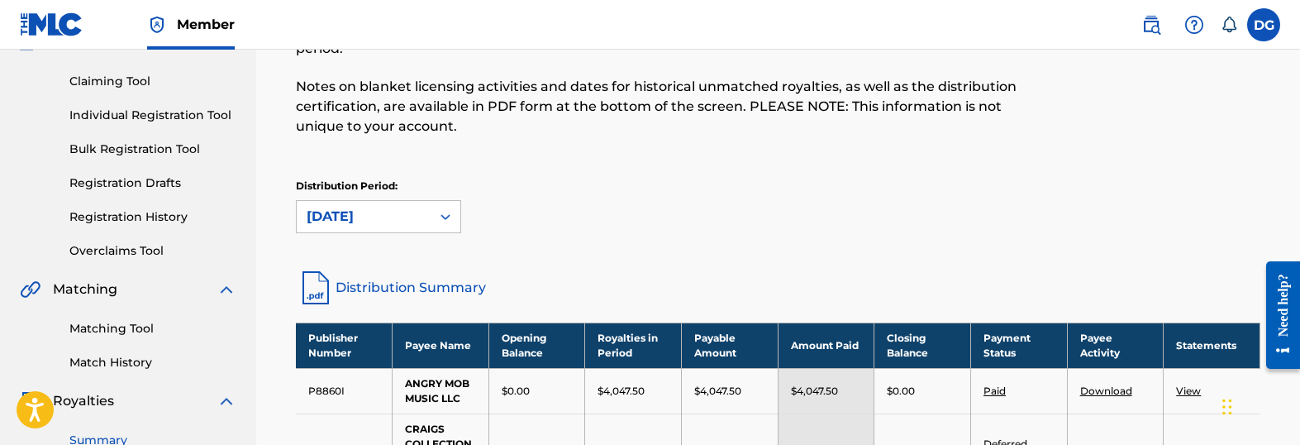  I want to click on th: Payee Name, so click(441, 345).